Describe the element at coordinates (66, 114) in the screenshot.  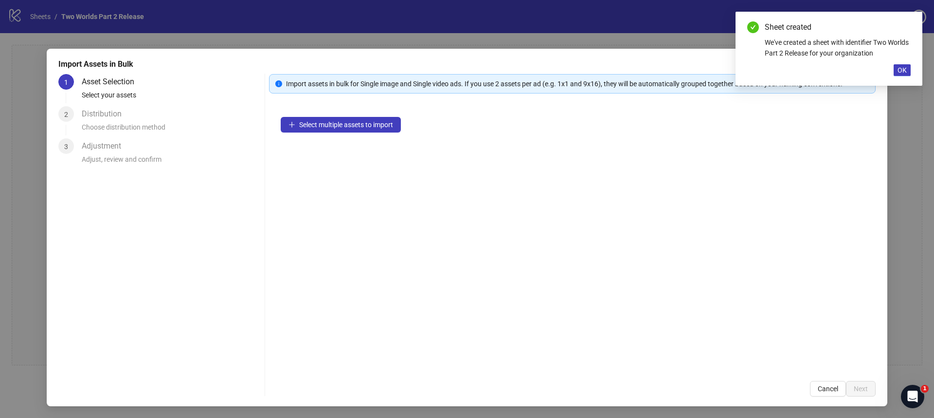
I see `span: 2` at that location.